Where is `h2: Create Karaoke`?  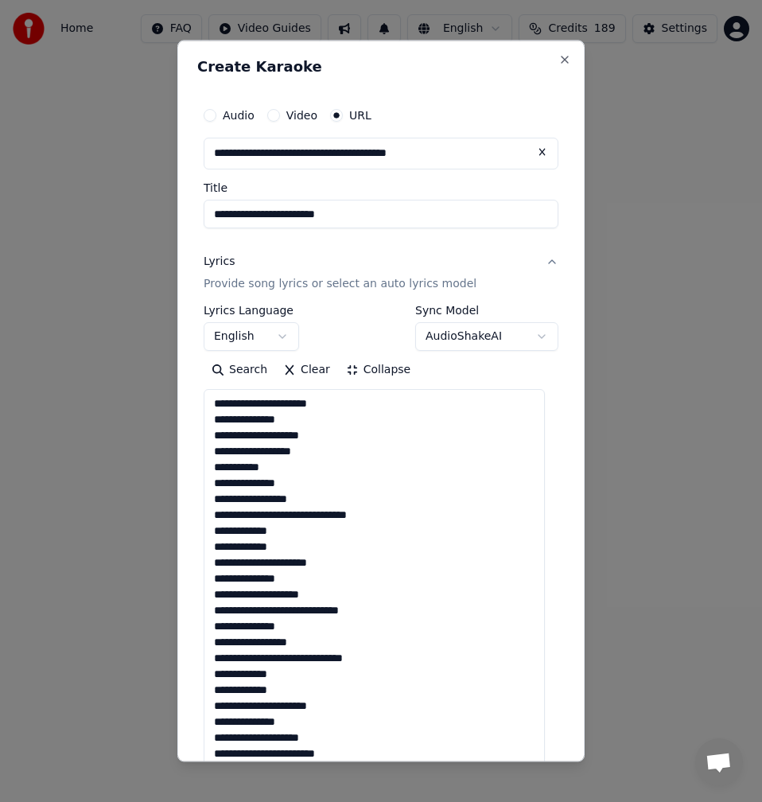 h2: Create Karaoke is located at coordinates (381, 67).